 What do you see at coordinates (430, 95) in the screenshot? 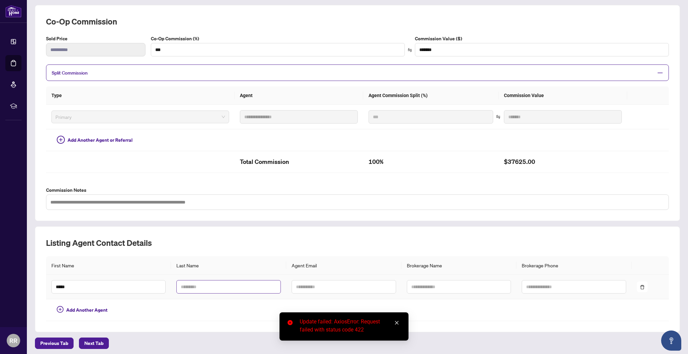
I see `th: Agent Commission Split (%)` at bounding box center [430, 95].